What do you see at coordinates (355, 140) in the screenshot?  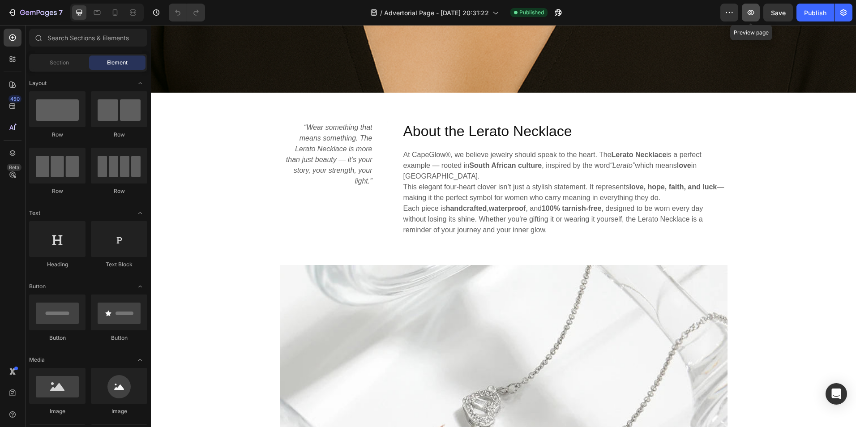 I see `strong: South African culture` at bounding box center [355, 140].